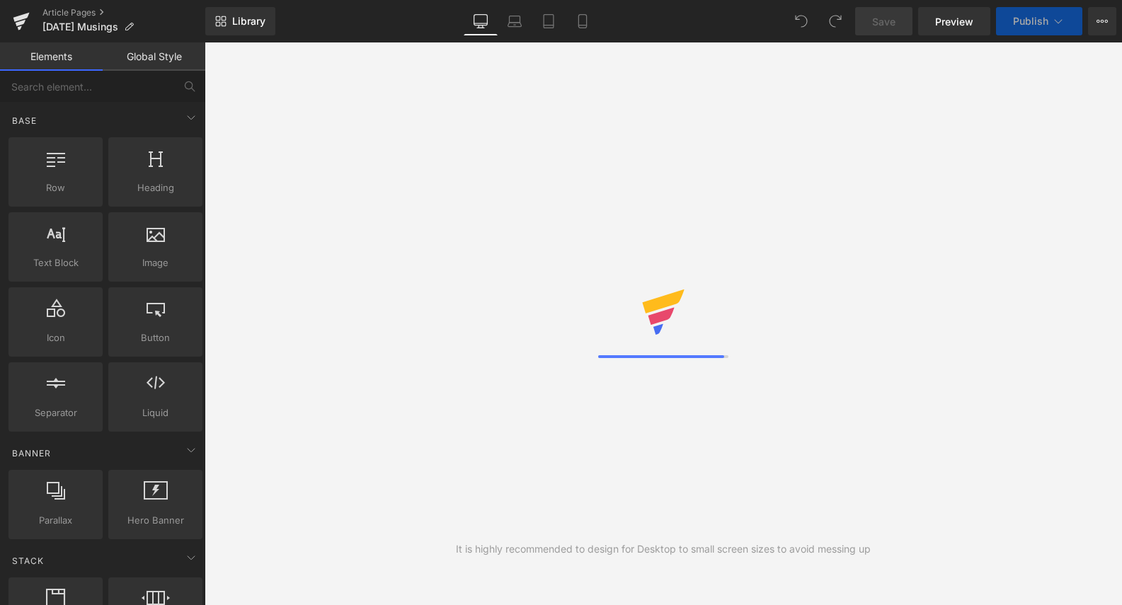 The width and height of the screenshot is (1122, 605). What do you see at coordinates (124, 13) in the screenshot?
I see `a: Article Pages` at bounding box center [124, 13].